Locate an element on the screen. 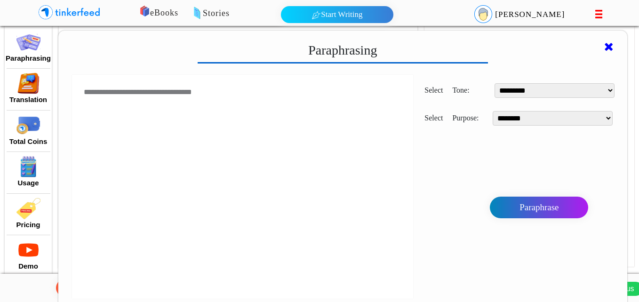 The image size is (639, 302). img: translate%20icon.png is located at coordinates (28, 83).